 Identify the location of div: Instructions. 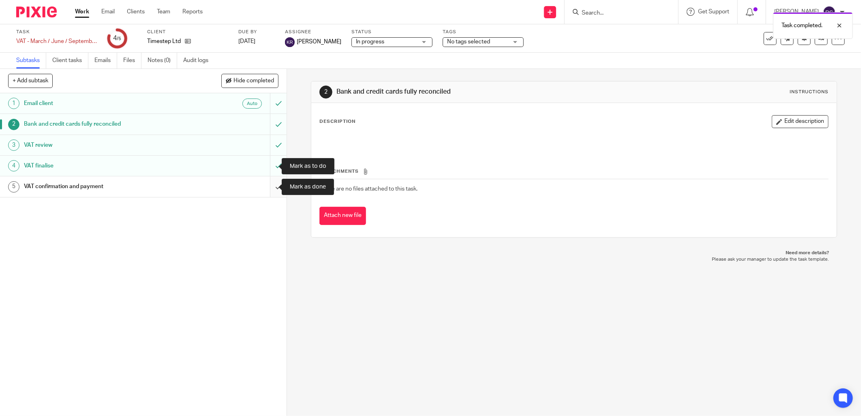
(809, 92).